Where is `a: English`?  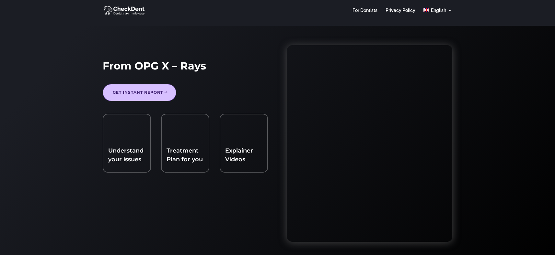
a: English is located at coordinates (437, 14).